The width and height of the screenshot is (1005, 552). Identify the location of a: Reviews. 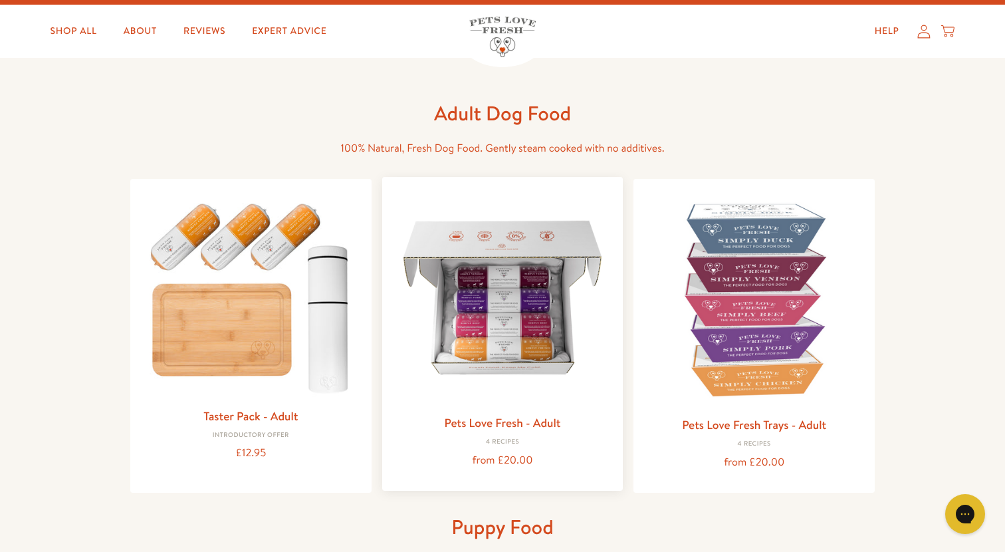
(204, 31).